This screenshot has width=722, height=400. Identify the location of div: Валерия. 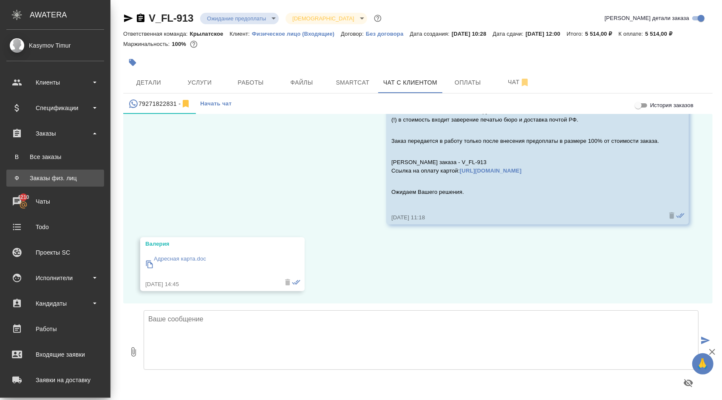
(210, 244).